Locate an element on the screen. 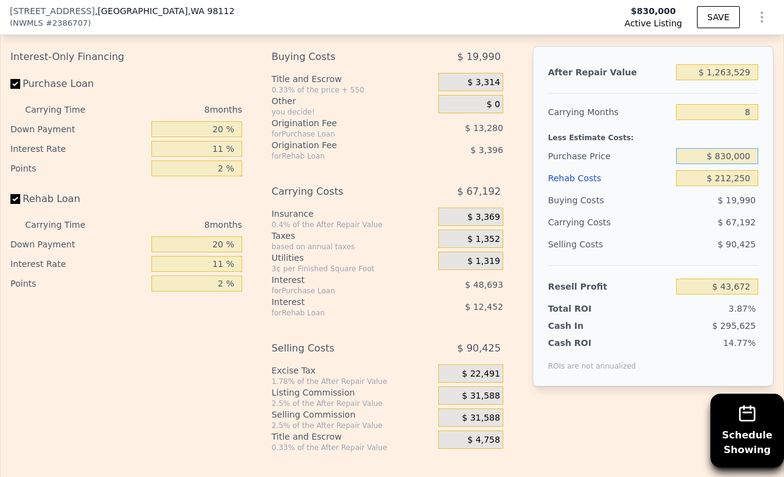 This screenshot has width=784, height=477. span: $ 4,758 is located at coordinates (483, 441).